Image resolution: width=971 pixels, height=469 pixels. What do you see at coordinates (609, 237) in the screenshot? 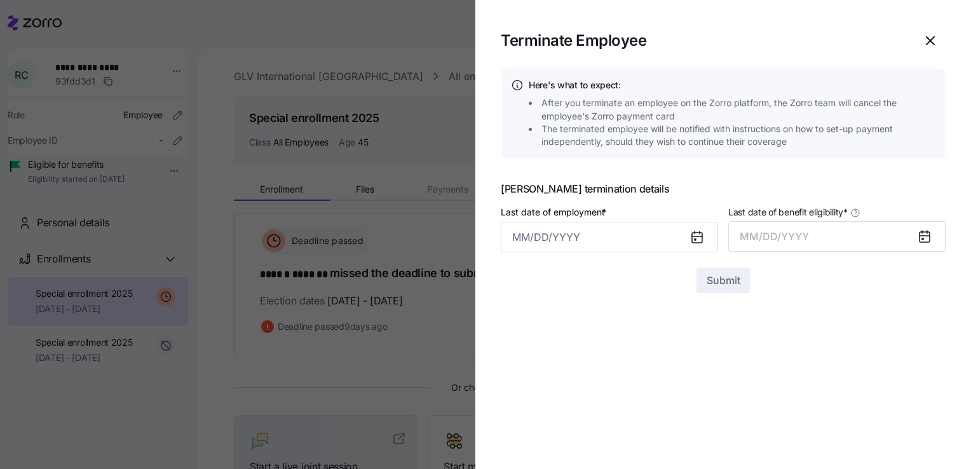
I see `input: MM/DD/YYYY` at bounding box center [609, 237].